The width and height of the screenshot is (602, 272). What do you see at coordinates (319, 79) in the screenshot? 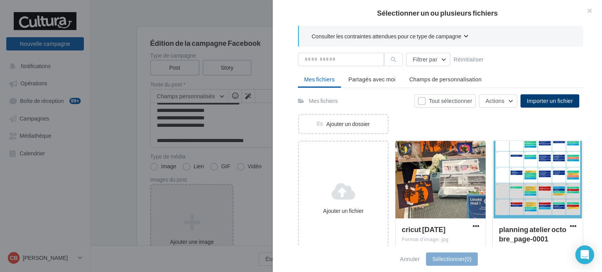
I see `span: Mes fichiers` at bounding box center [319, 79].